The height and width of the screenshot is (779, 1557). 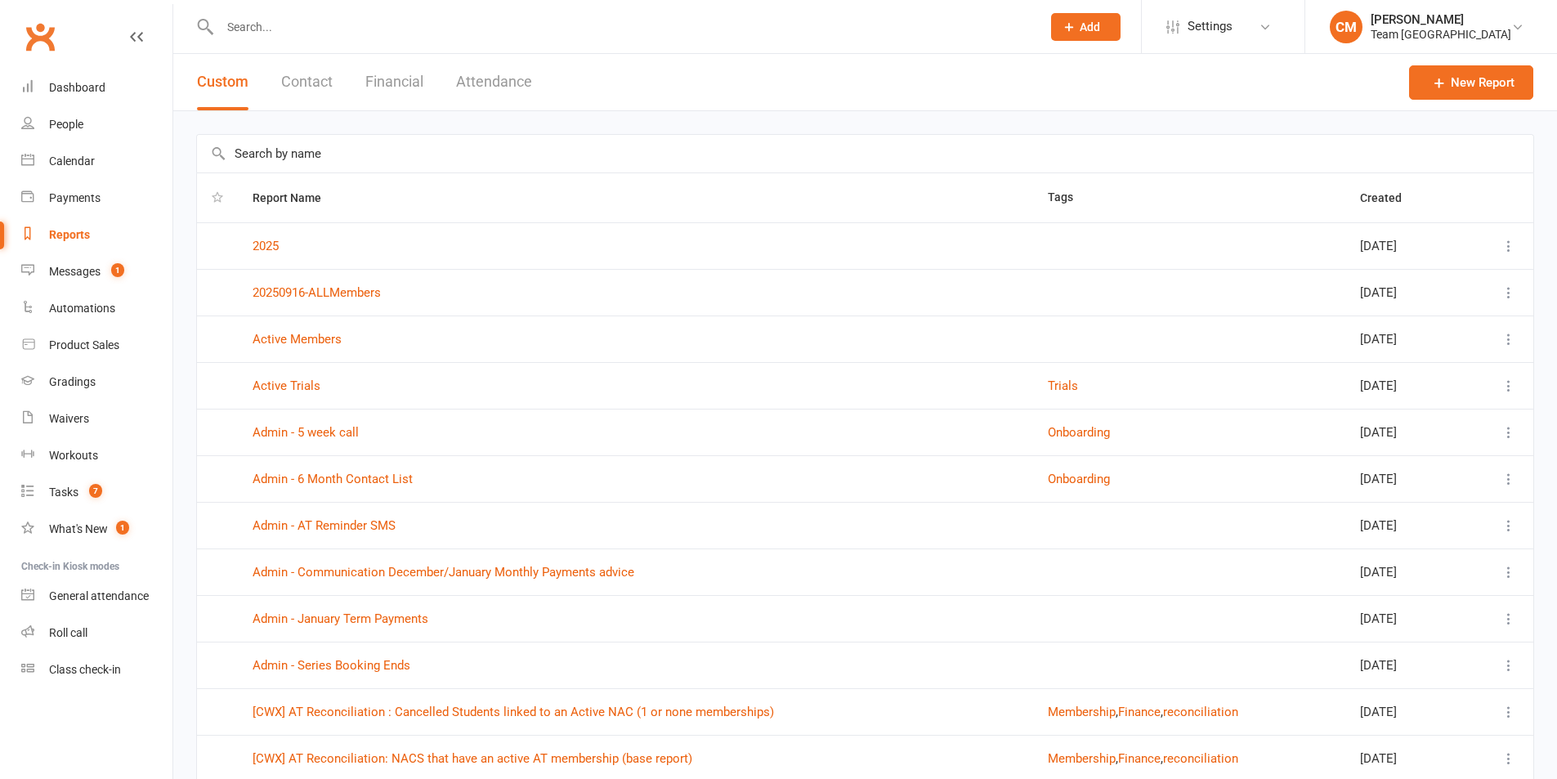 What do you see at coordinates (96, 345) in the screenshot?
I see `a: Product Sales` at bounding box center [96, 345].